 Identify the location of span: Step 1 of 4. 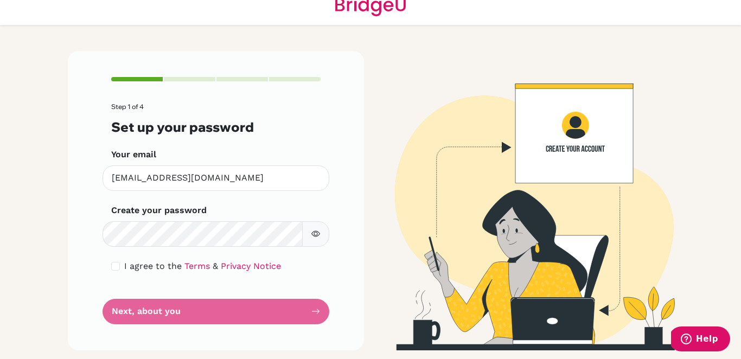
(128, 106).